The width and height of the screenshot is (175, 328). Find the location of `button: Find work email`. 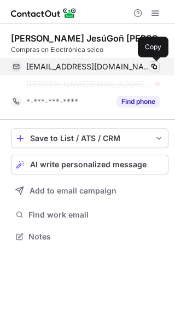

button: Find work email is located at coordinates (90, 215).